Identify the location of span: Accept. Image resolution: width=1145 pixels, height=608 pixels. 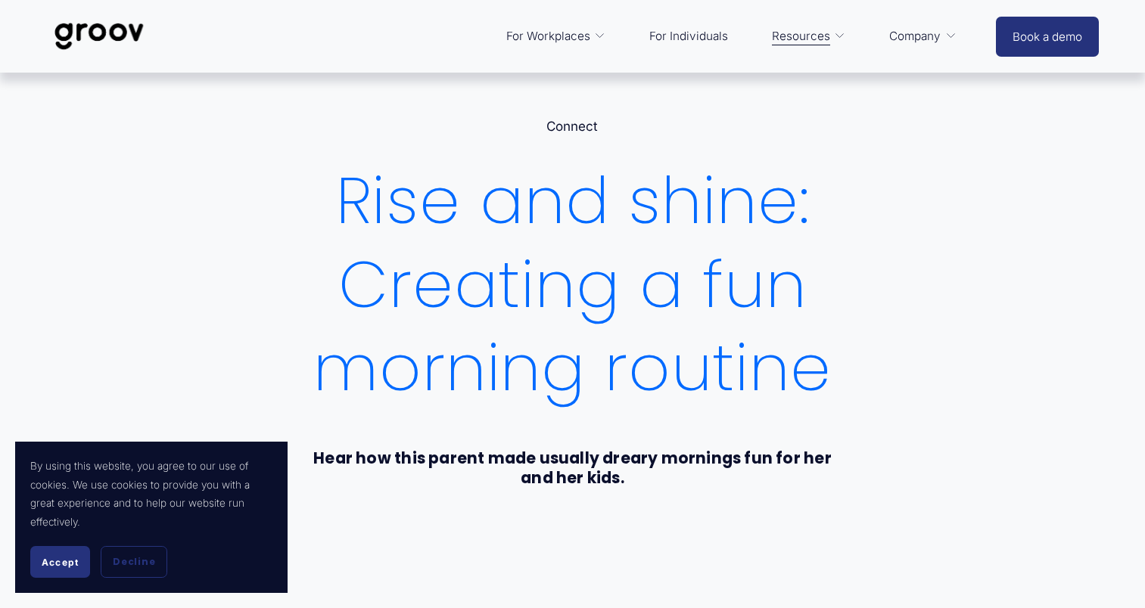
(60, 562).